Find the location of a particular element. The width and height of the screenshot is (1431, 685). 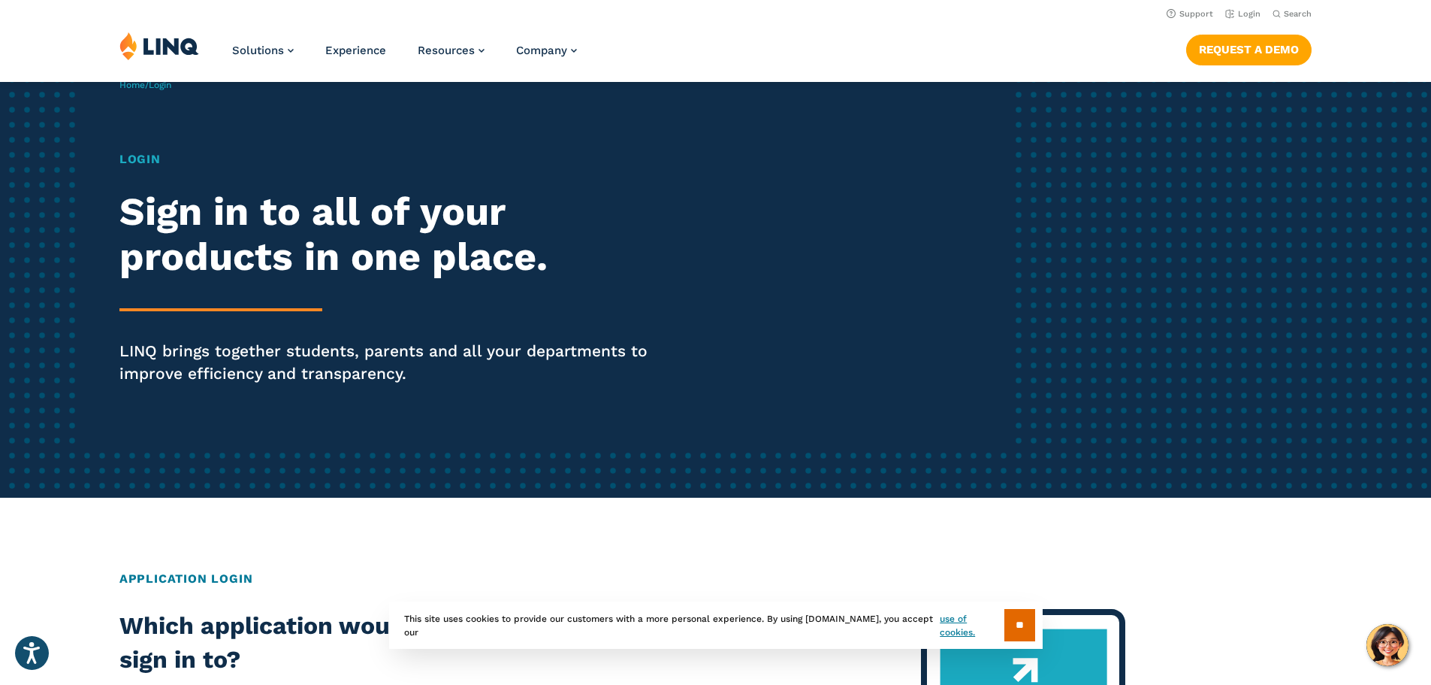

a: Solutions is located at coordinates (263, 50).